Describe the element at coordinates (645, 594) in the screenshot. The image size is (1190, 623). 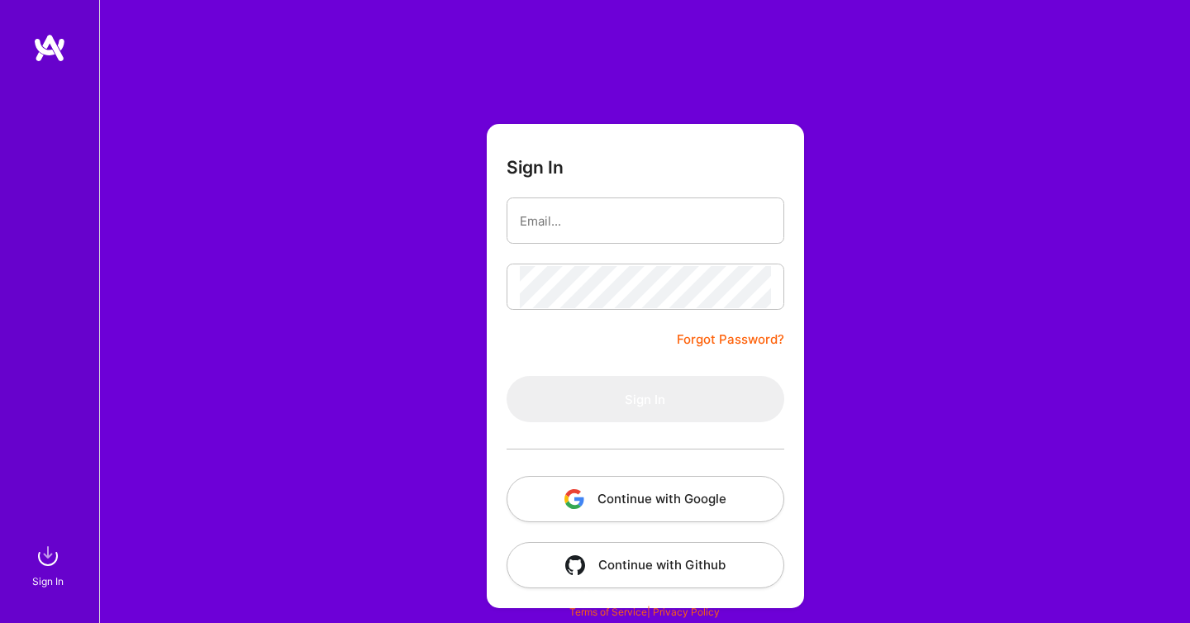
I see `div: © 2025 ATeams Inc., All rights reserved.` at that location.